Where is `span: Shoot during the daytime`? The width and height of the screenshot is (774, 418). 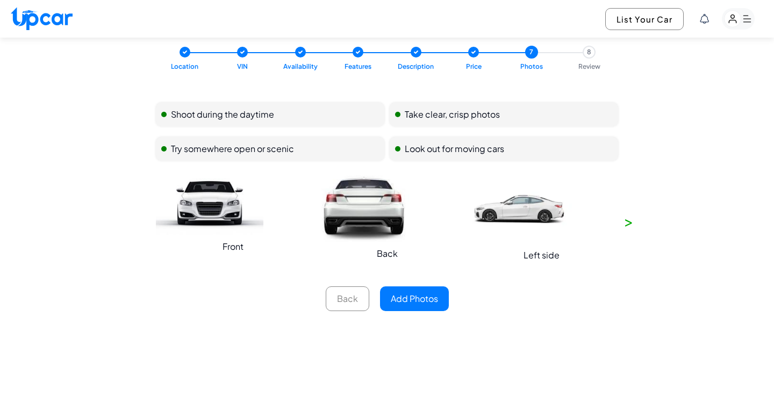
span: Shoot during the daytime is located at coordinates (223, 114).